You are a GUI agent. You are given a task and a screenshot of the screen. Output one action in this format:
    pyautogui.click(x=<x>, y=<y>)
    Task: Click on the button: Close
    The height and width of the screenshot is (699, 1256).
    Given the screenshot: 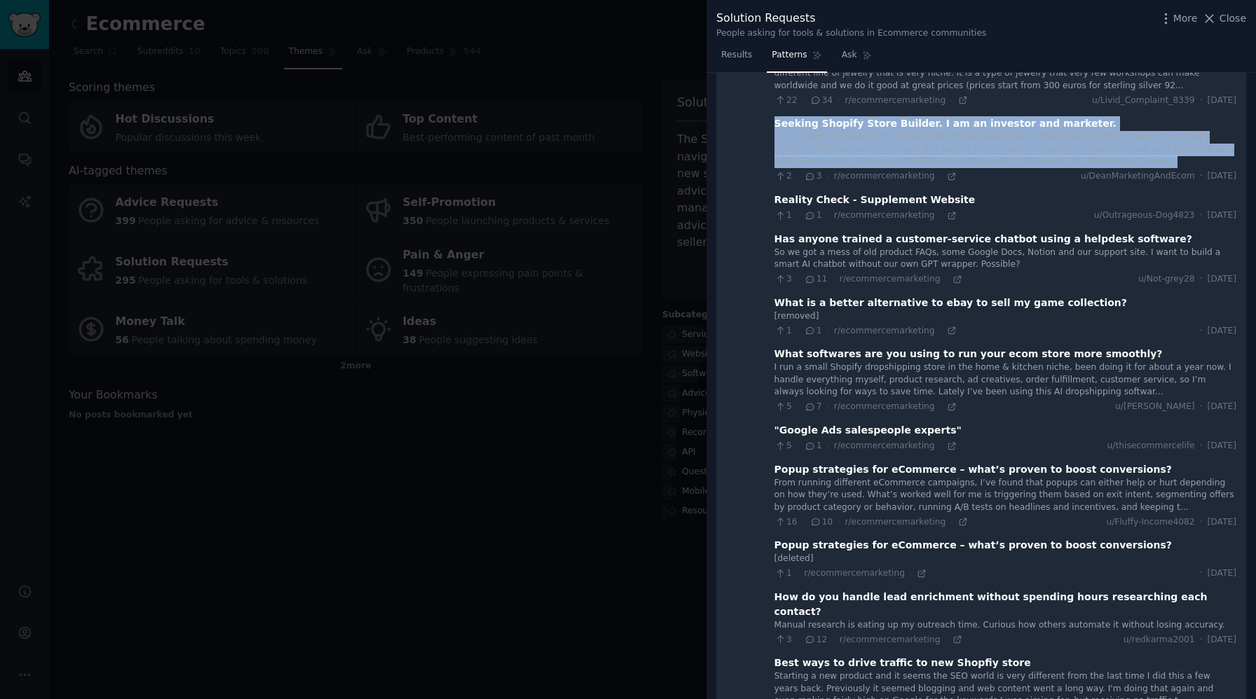 What is the action you would take?
    pyautogui.click(x=1224, y=18)
    